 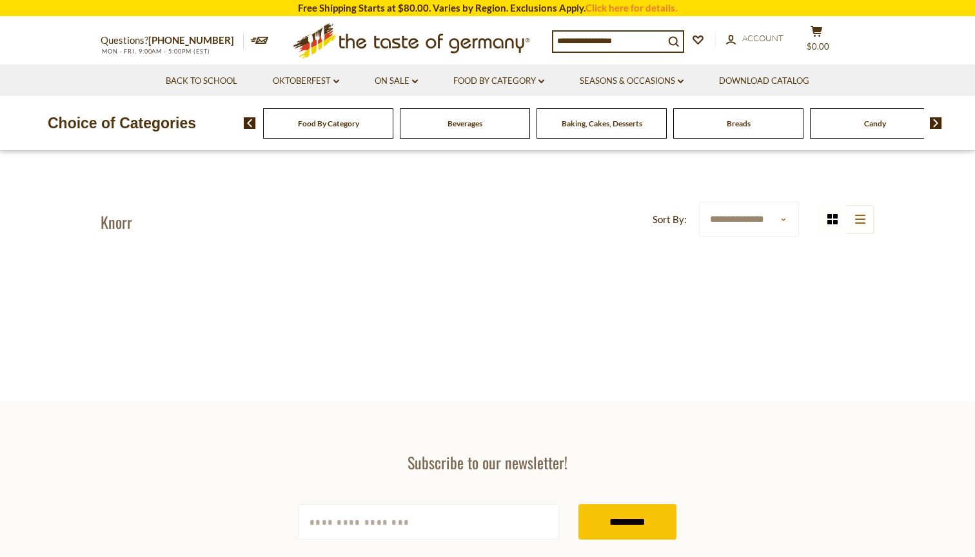 I want to click on a: On Sale, so click(x=396, y=81).